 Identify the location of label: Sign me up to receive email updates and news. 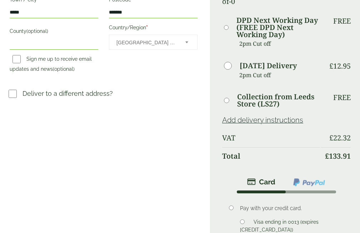
(51, 65).